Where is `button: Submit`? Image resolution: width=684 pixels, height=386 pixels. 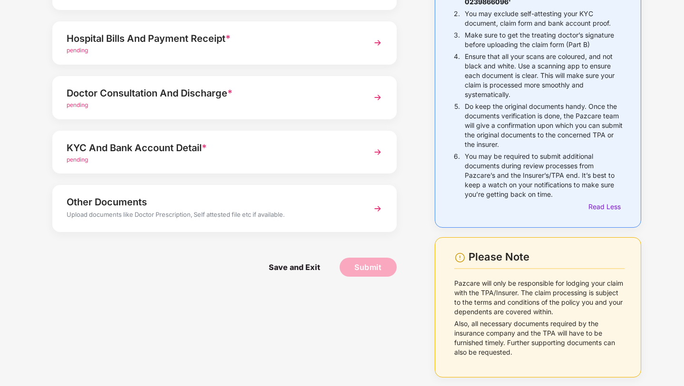
button: Submit is located at coordinates (368, 267).